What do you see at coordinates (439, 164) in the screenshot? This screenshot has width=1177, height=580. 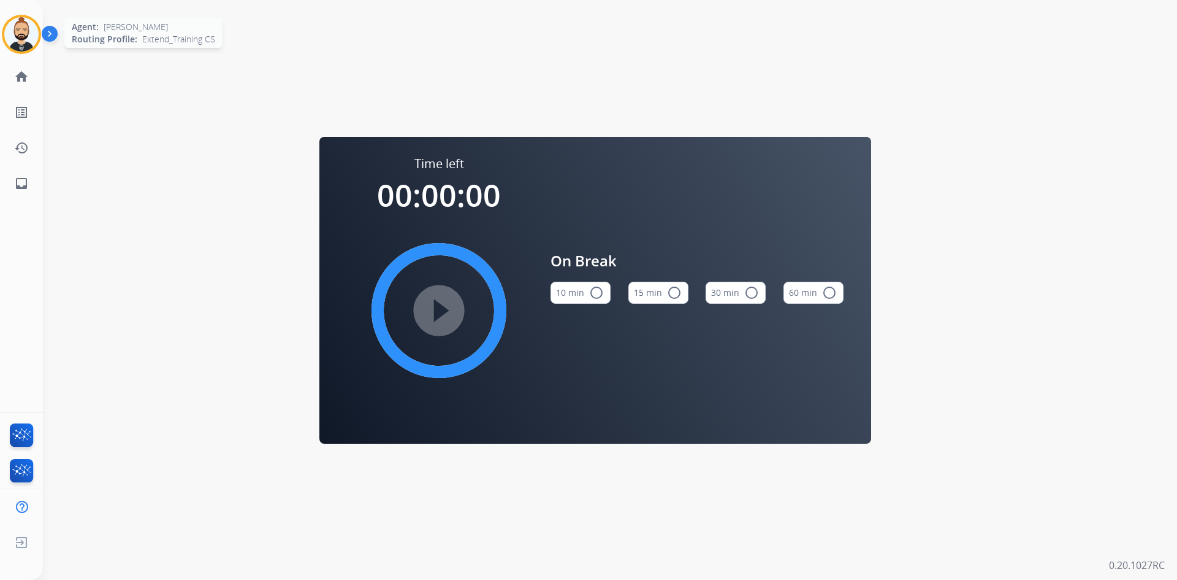 I see `span: Time left` at bounding box center [439, 164].